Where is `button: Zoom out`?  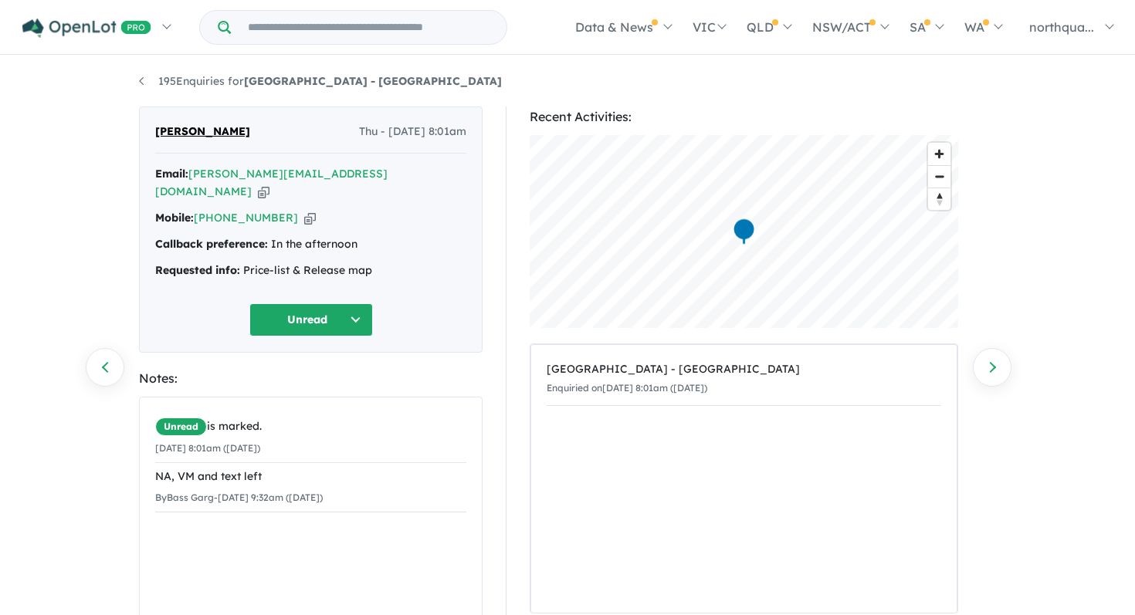
button: Zoom out is located at coordinates (939, 176).